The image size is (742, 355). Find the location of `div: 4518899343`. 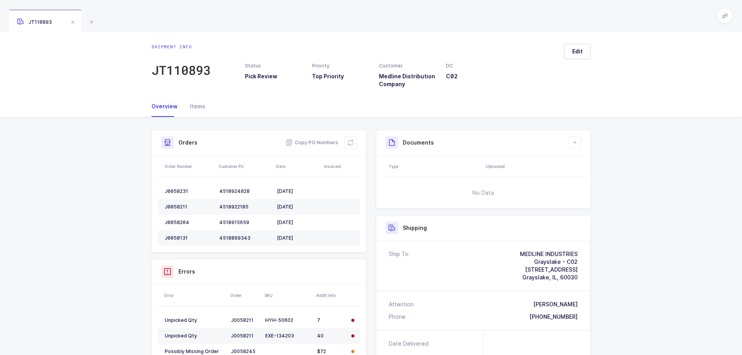

div: 4518899343 is located at coordinates (245, 238).